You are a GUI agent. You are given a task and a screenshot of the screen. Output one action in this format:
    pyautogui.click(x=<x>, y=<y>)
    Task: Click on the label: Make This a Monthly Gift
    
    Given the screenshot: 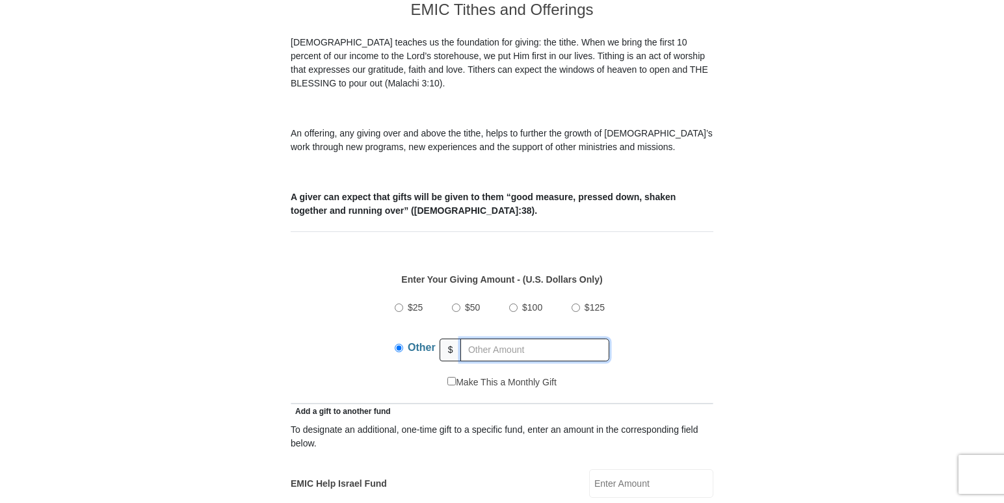 What is the action you would take?
    pyautogui.click(x=502, y=382)
    